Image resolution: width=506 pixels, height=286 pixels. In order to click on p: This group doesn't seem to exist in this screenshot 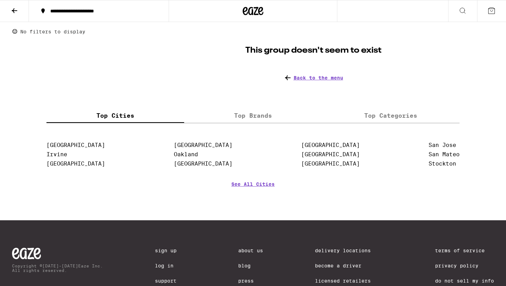, I will do `click(313, 51)`.